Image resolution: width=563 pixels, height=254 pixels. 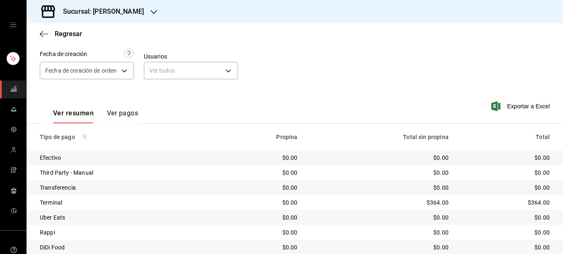 What do you see at coordinates (124, 232) in the screenshot?
I see `div: Rappi` at bounding box center [124, 232].